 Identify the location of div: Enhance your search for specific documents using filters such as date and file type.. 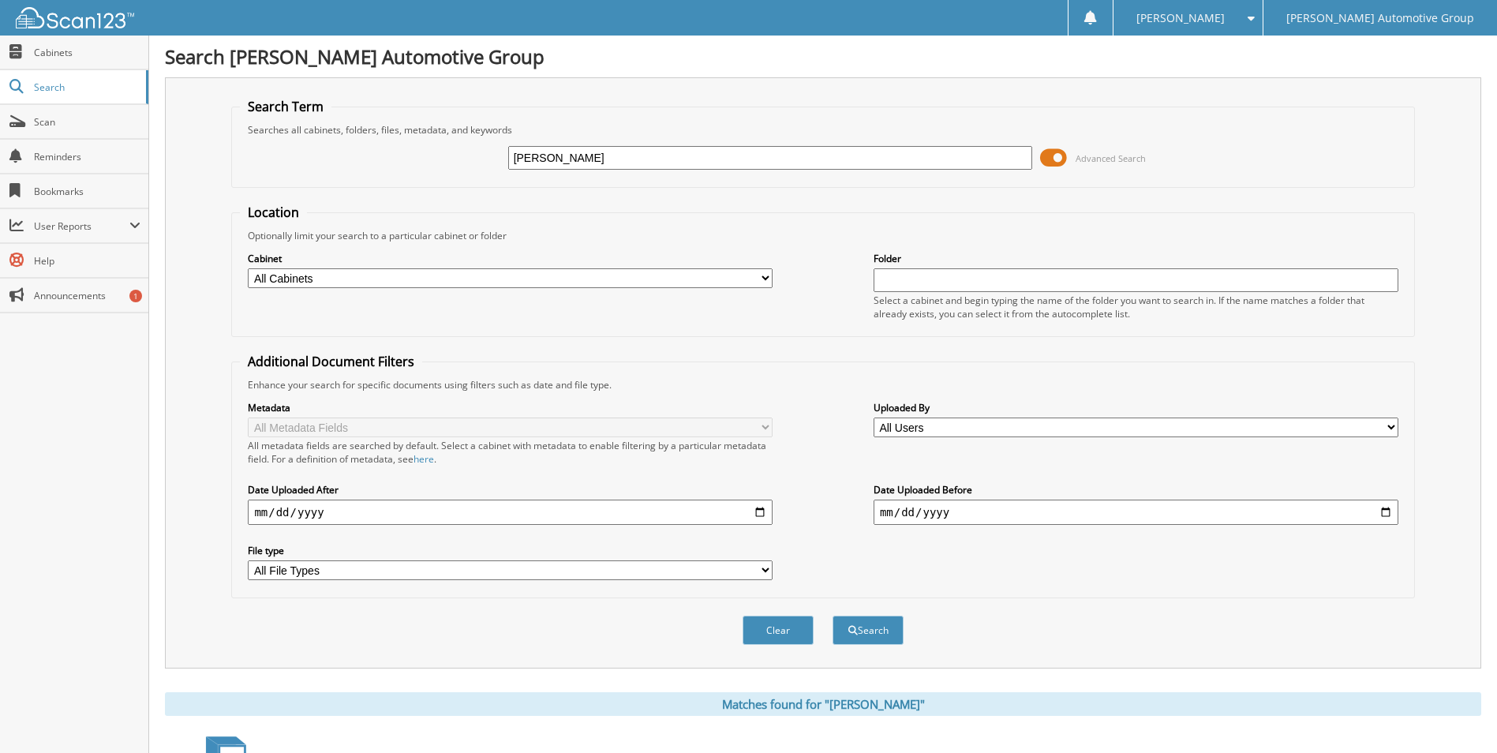
(822, 384).